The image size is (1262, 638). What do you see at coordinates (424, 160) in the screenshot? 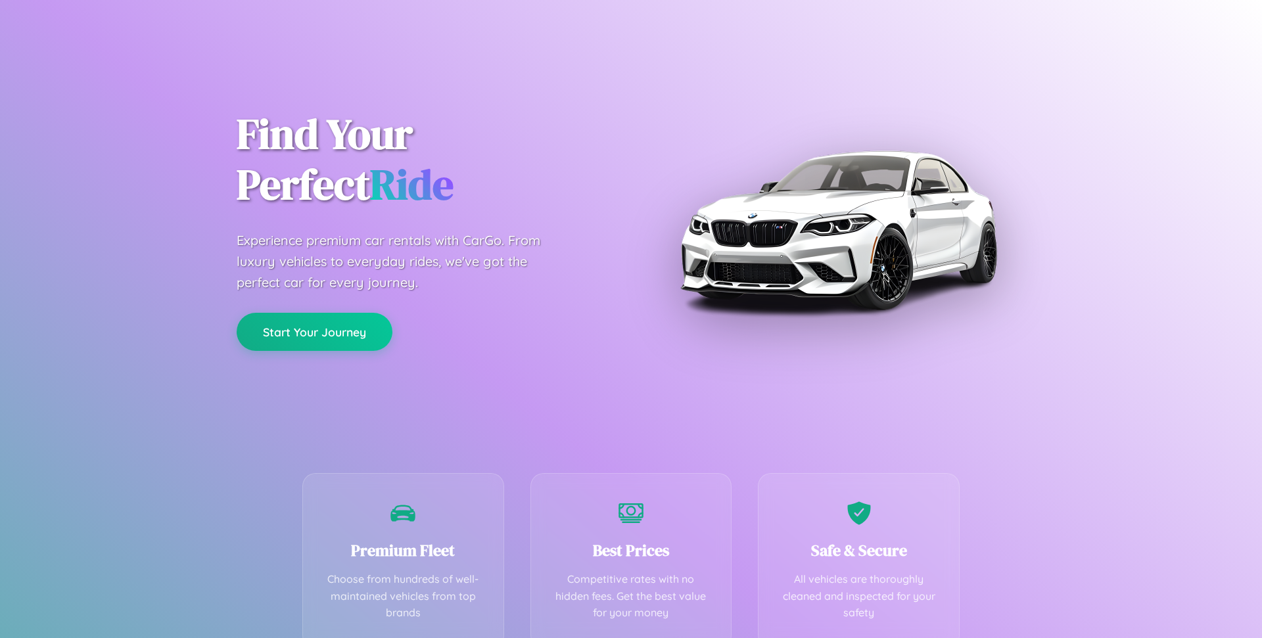
I see `h1: Find Your Perfect` at bounding box center [424, 160].